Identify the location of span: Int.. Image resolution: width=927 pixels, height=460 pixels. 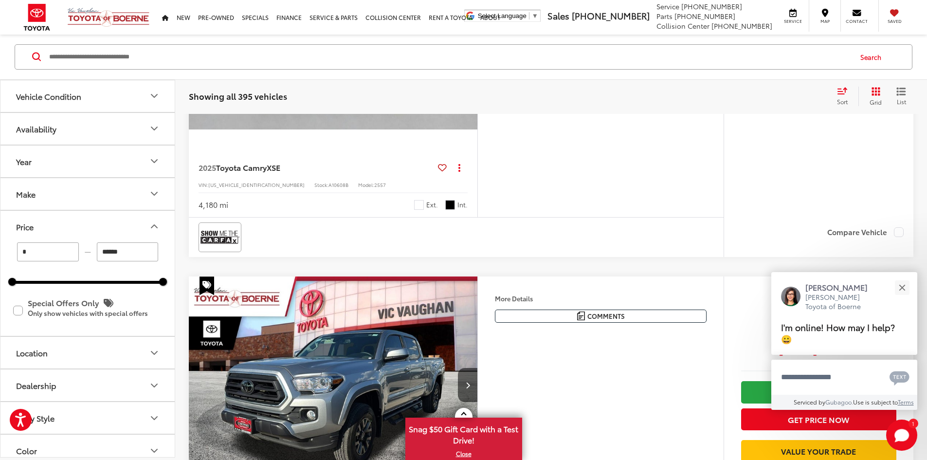
(462, 204).